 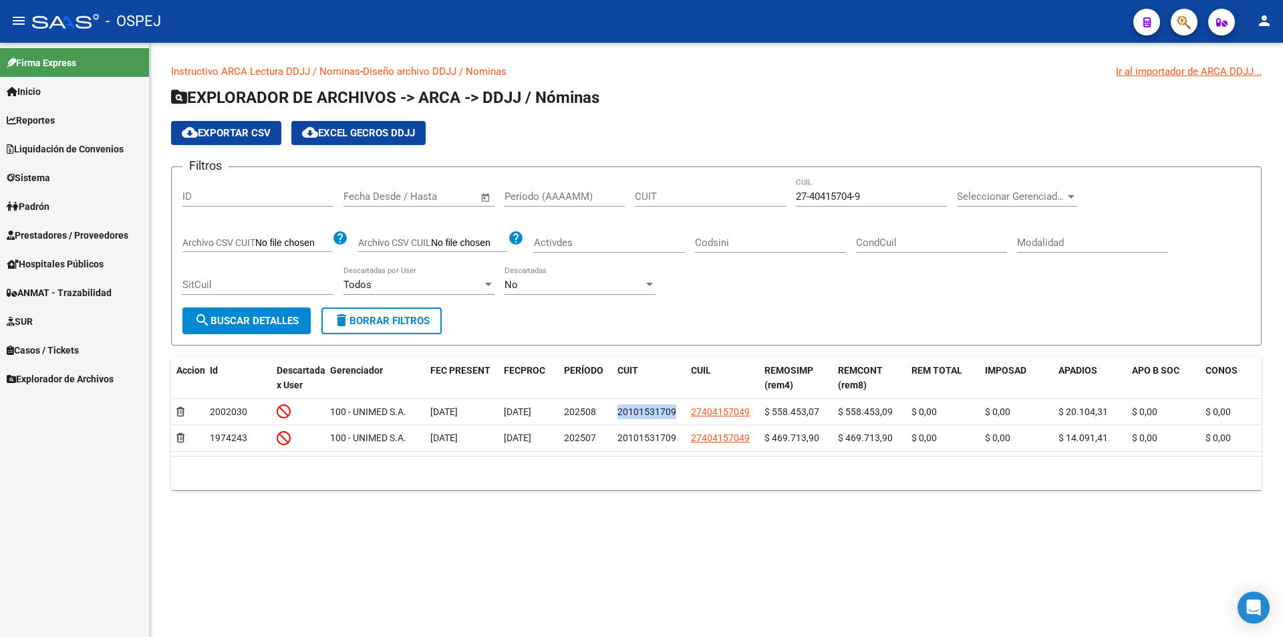 What do you see at coordinates (649, 378) in the screenshot?
I see `datatable-header-cell: CUIT` at bounding box center [649, 378].